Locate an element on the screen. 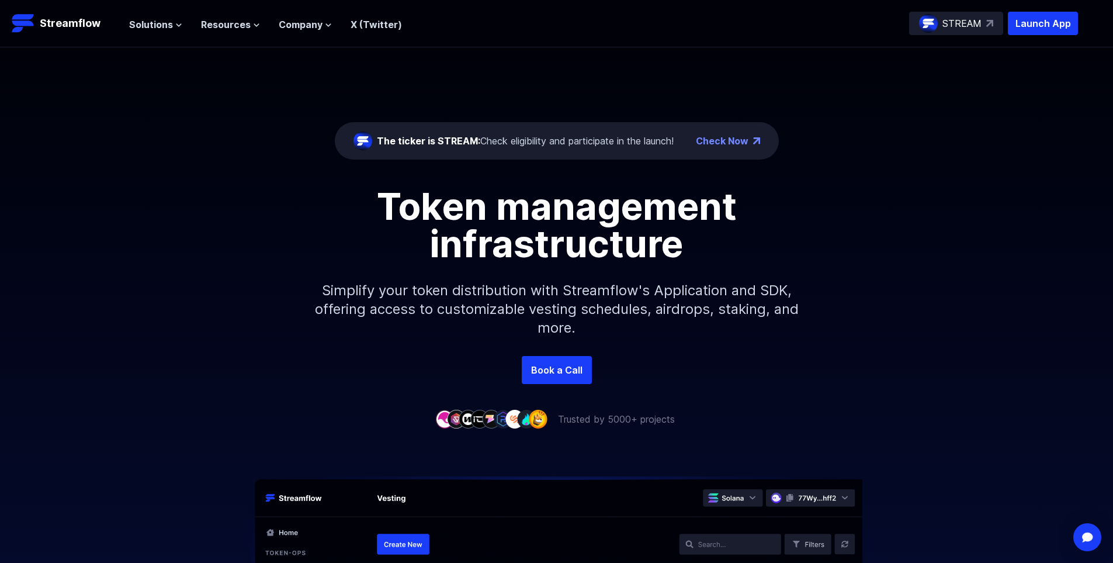 Image resolution: width=1113 pixels, height=563 pixels. img: top-right-arrow.png is located at coordinates (757, 141).